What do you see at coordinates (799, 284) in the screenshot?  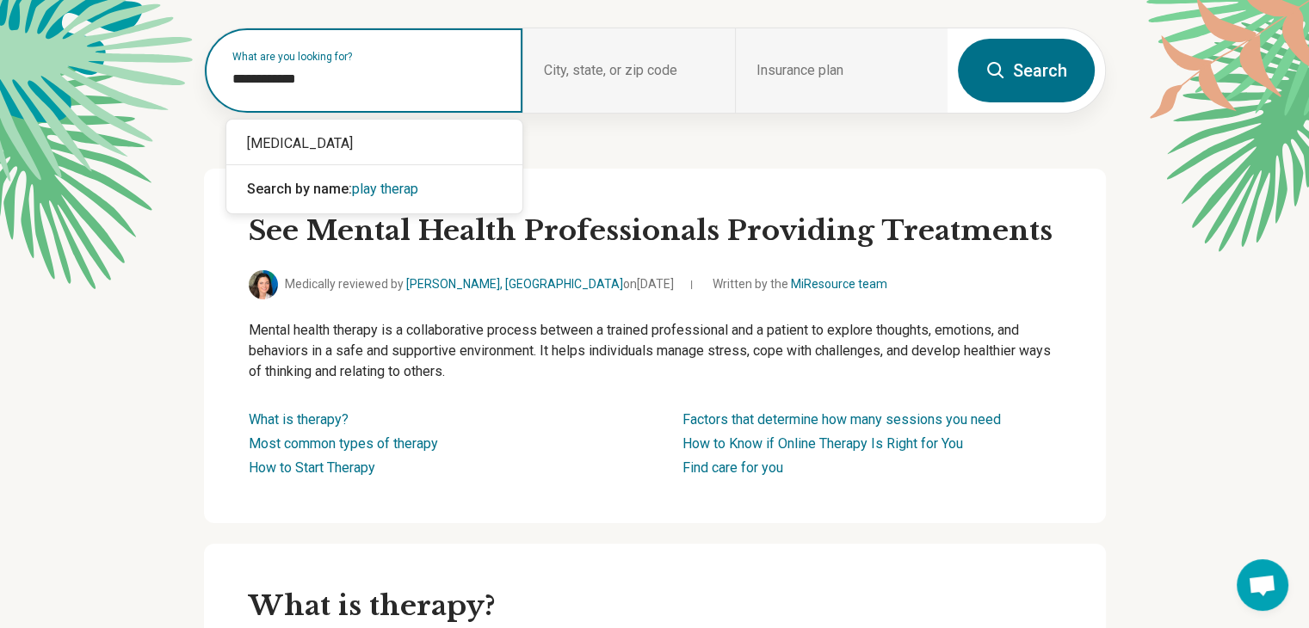 I see `span: Written by the` at bounding box center [799, 284].